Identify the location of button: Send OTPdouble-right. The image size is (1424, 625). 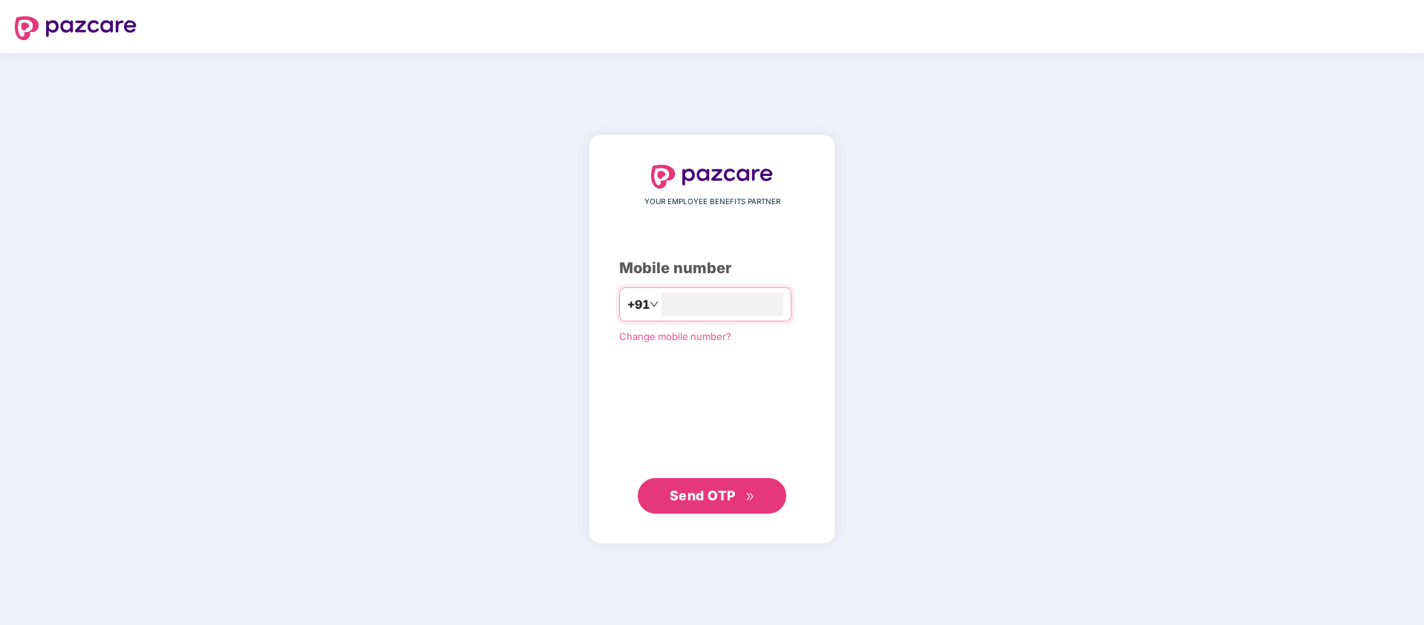
(712, 496).